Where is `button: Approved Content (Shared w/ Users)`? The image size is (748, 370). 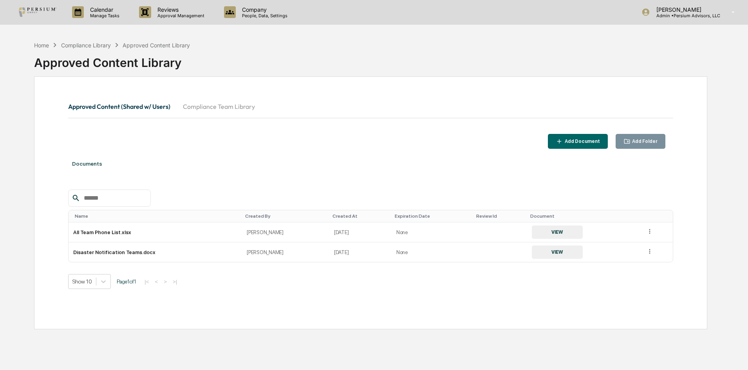
button: Approved Content (Shared w/ Users) is located at coordinates (122, 106).